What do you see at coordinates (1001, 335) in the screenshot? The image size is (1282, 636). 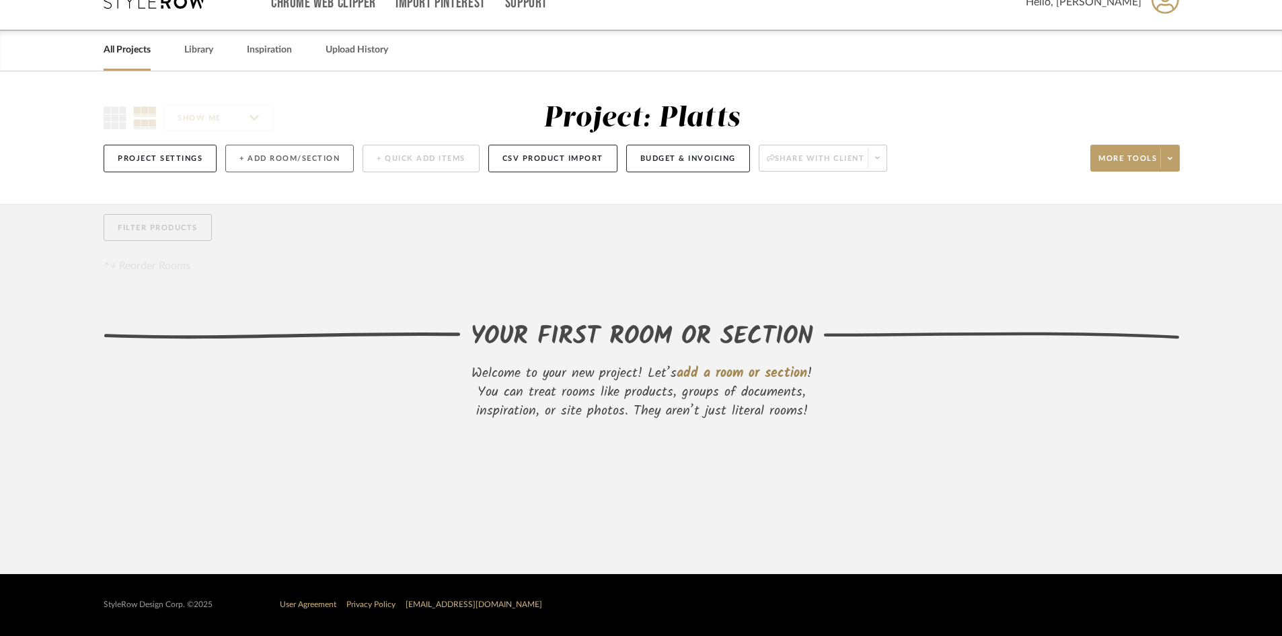 I see `img: righthand-divider.svg` at bounding box center [1001, 335].